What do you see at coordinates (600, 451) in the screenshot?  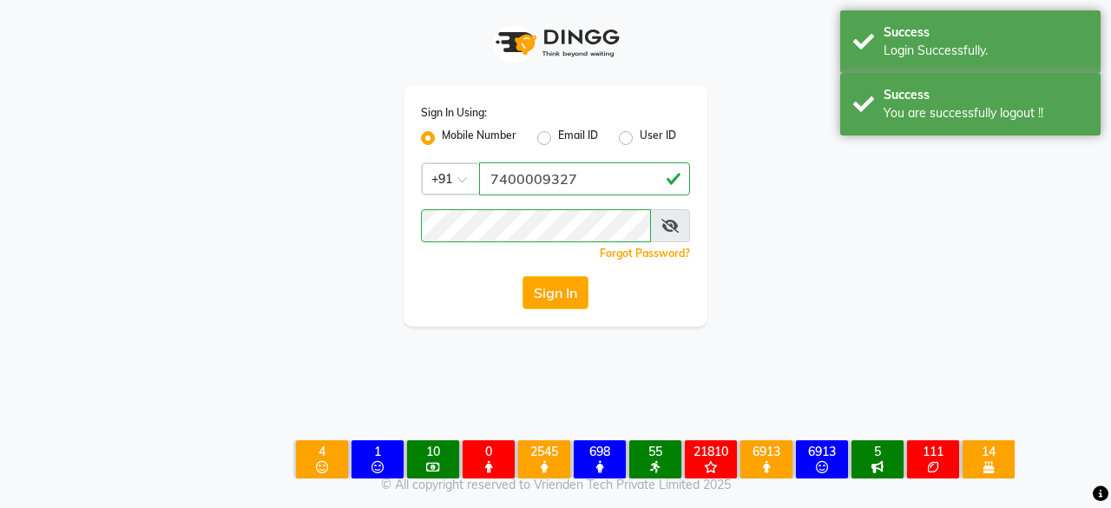 I see `div: 698` at bounding box center [600, 451].